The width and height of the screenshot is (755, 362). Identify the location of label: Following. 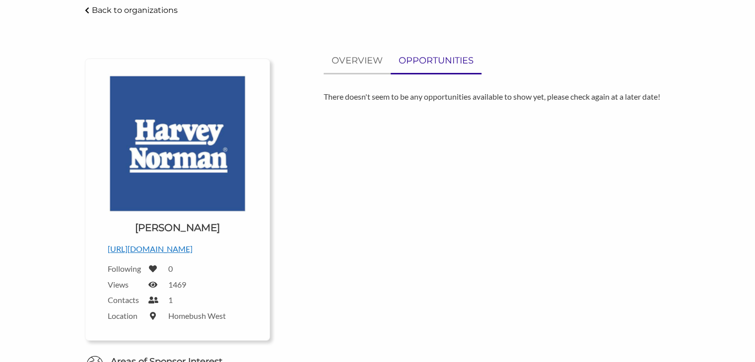
(125, 268).